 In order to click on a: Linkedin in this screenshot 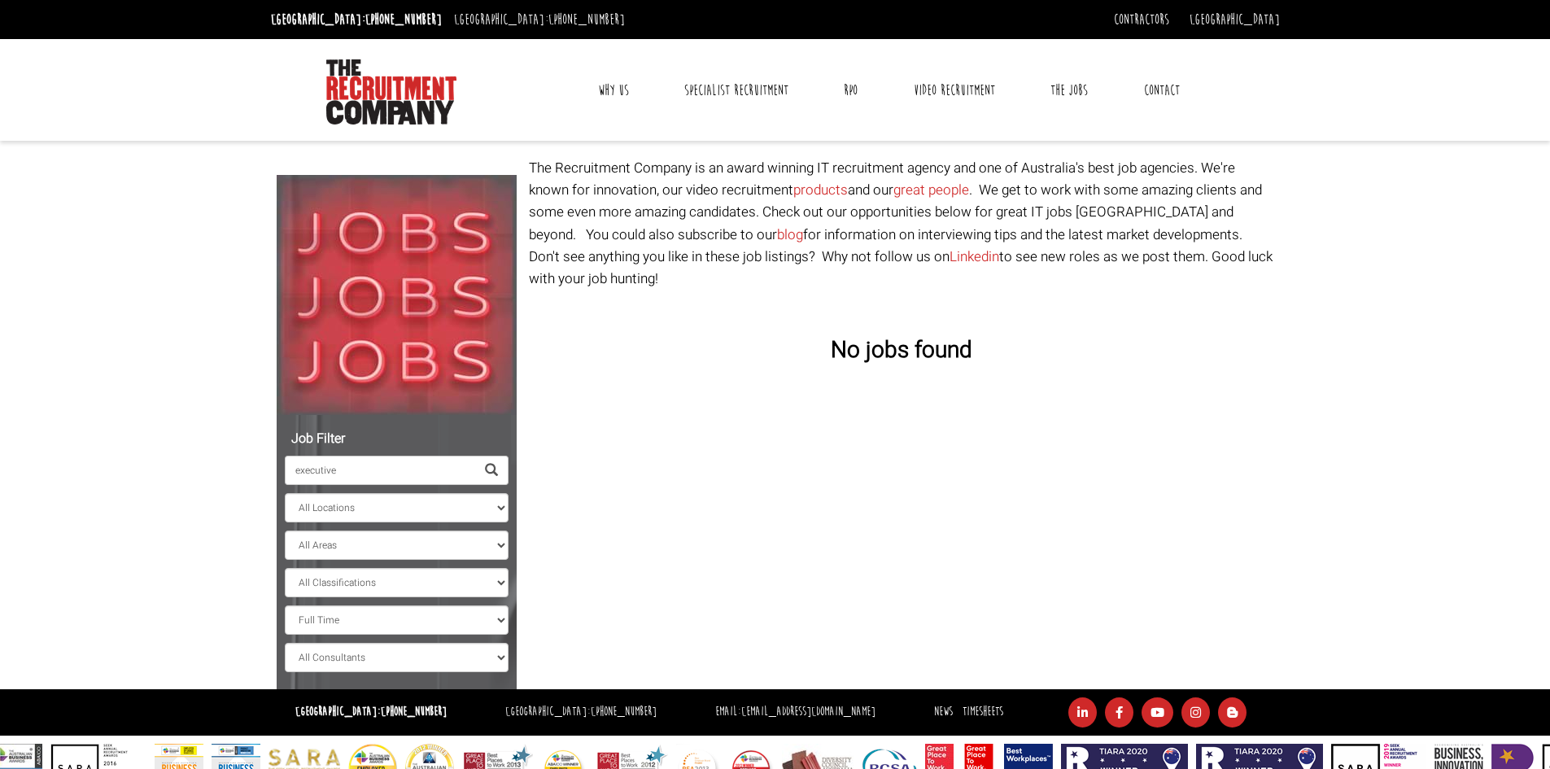, I will do `click(974, 256)`.